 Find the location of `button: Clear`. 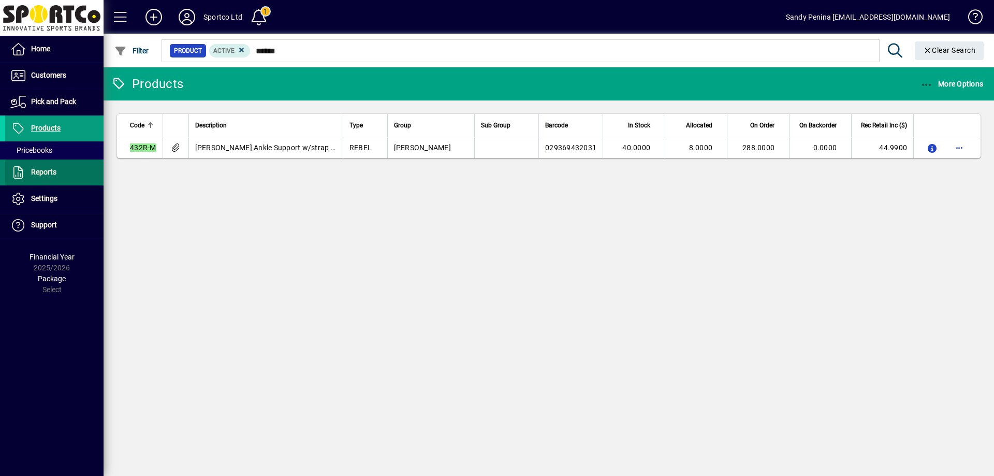

button: Clear is located at coordinates (949, 51).